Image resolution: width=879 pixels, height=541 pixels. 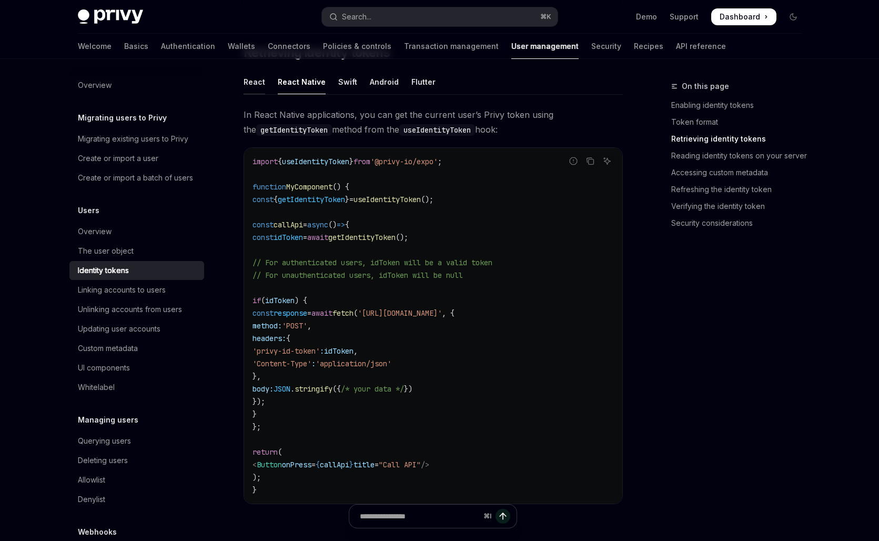 What do you see at coordinates (282, 389) in the screenshot?
I see `span: JSON` at bounding box center [282, 389].